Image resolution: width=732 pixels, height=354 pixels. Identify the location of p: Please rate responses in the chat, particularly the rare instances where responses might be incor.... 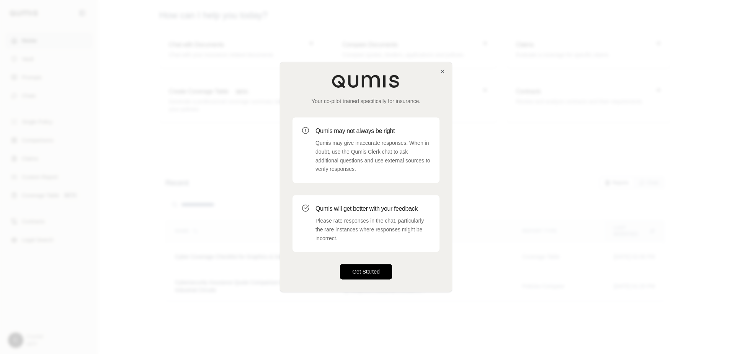
(373, 229).